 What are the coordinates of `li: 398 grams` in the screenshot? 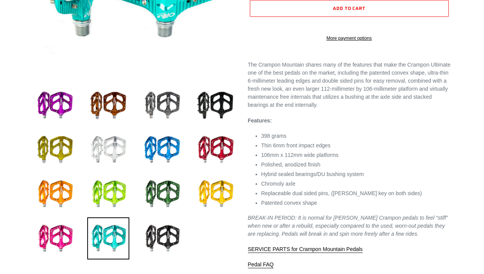 It's located at (356, 136).